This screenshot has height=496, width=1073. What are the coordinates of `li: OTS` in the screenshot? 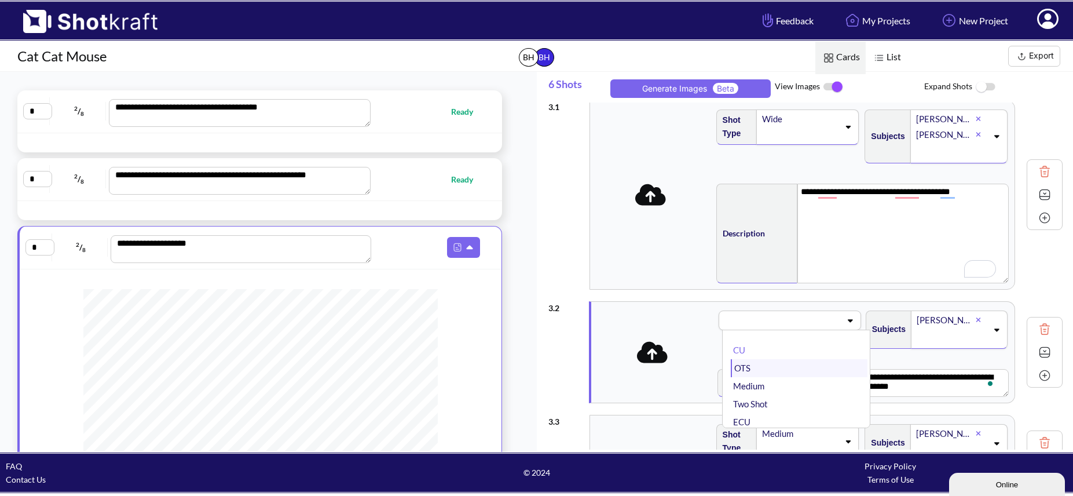 It's located at (798, 368).